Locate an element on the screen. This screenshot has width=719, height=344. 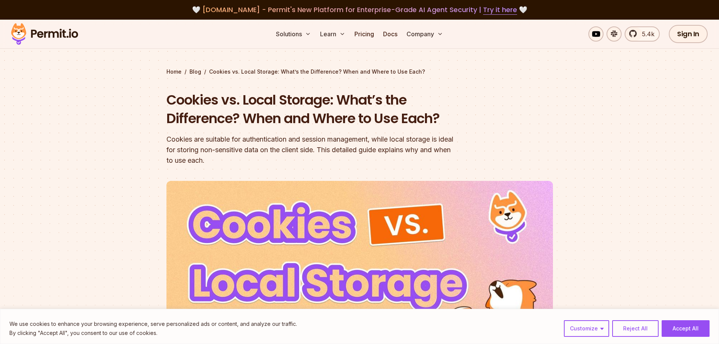
a: Home is located at coordinates (174, 72).